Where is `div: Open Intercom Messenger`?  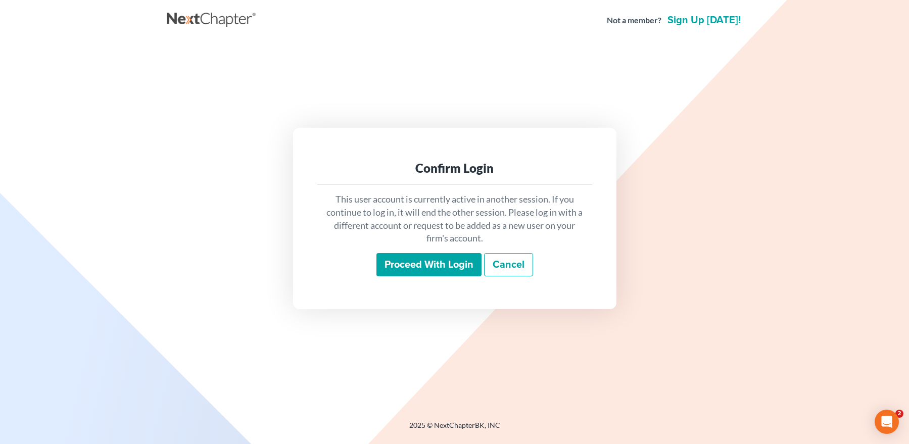
div: Open Intercom Messenger is located at coordinates (887, 422).